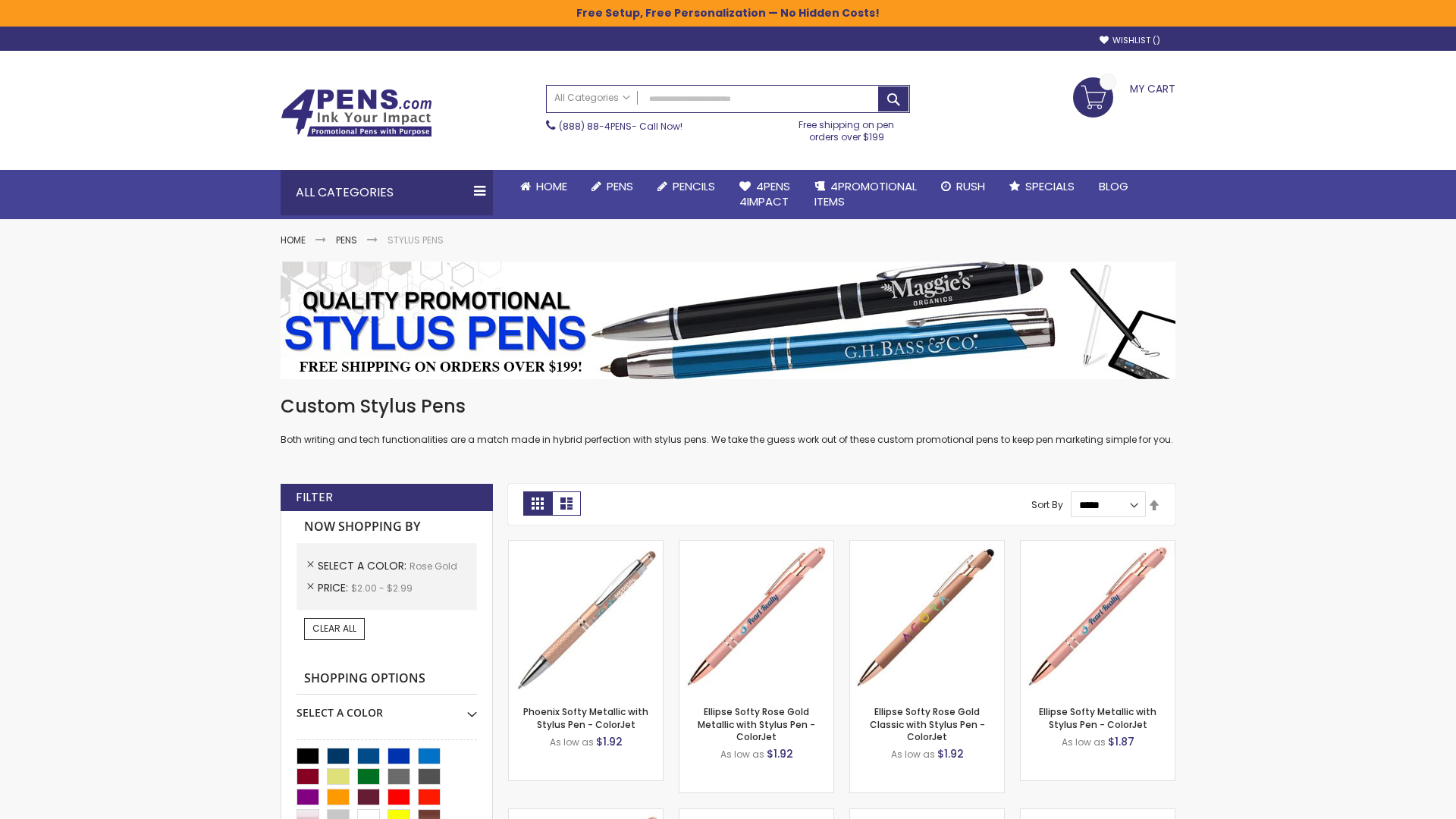  Describe the element at coordinates (865, 194) in the screenshot. I see `a: 4PROMOTIONALITEMS` at that location.